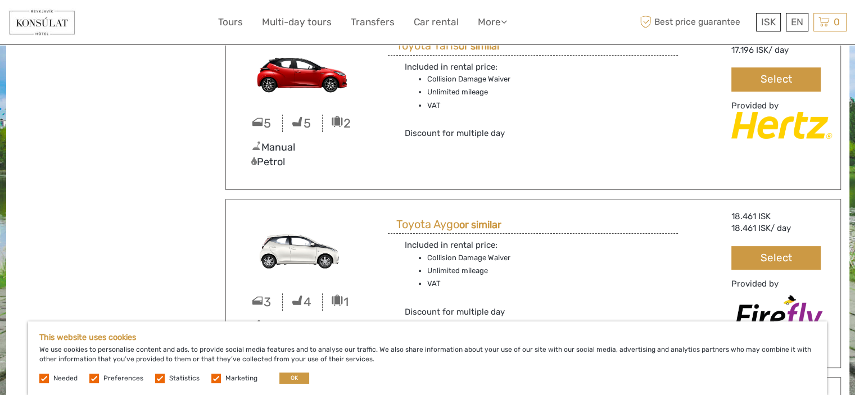  Describe the element at coordinates (451, 46) in the screenshot. I see `h3: Toyota Yaris` at that location.